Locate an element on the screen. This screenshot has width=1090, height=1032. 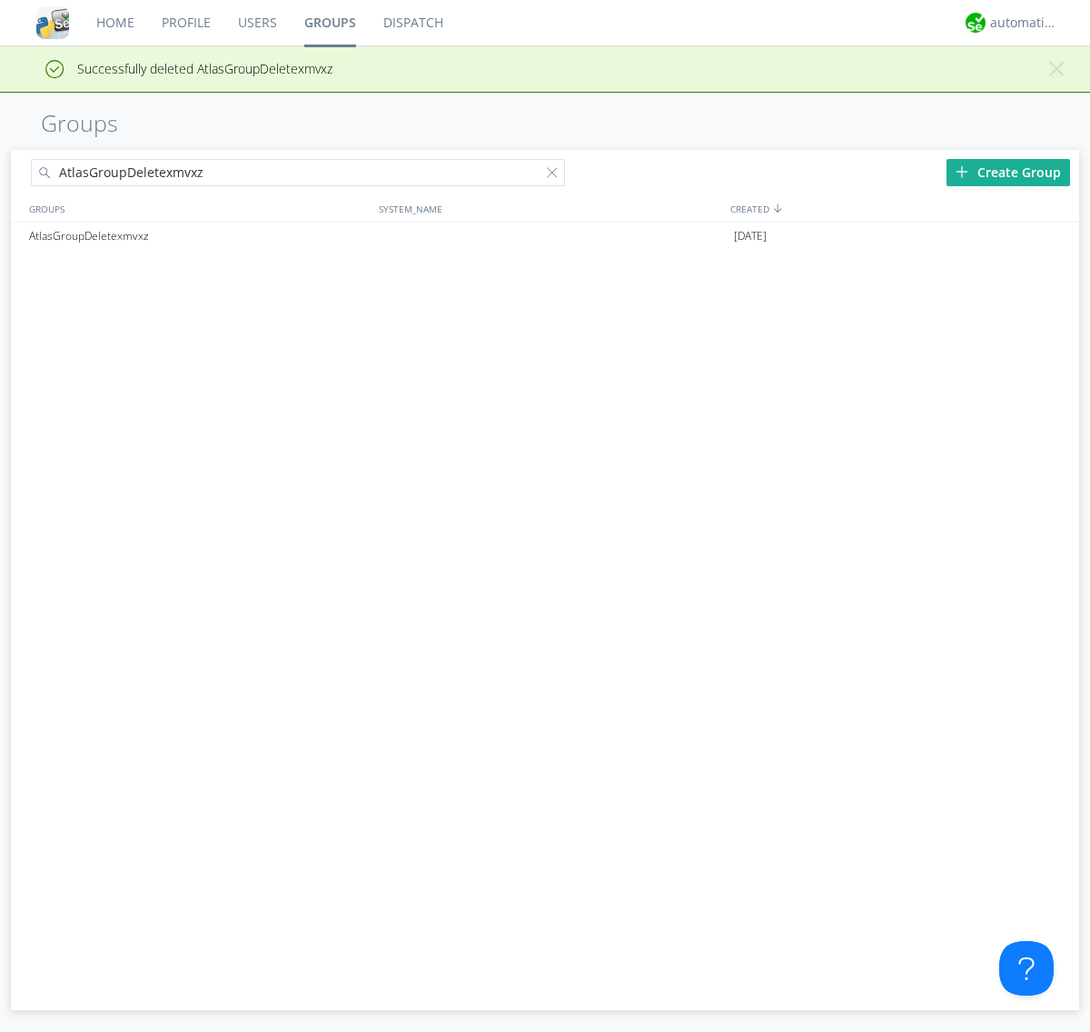
div: AtlasGroupDeletexmvxz is located at coordinates (199, 236).